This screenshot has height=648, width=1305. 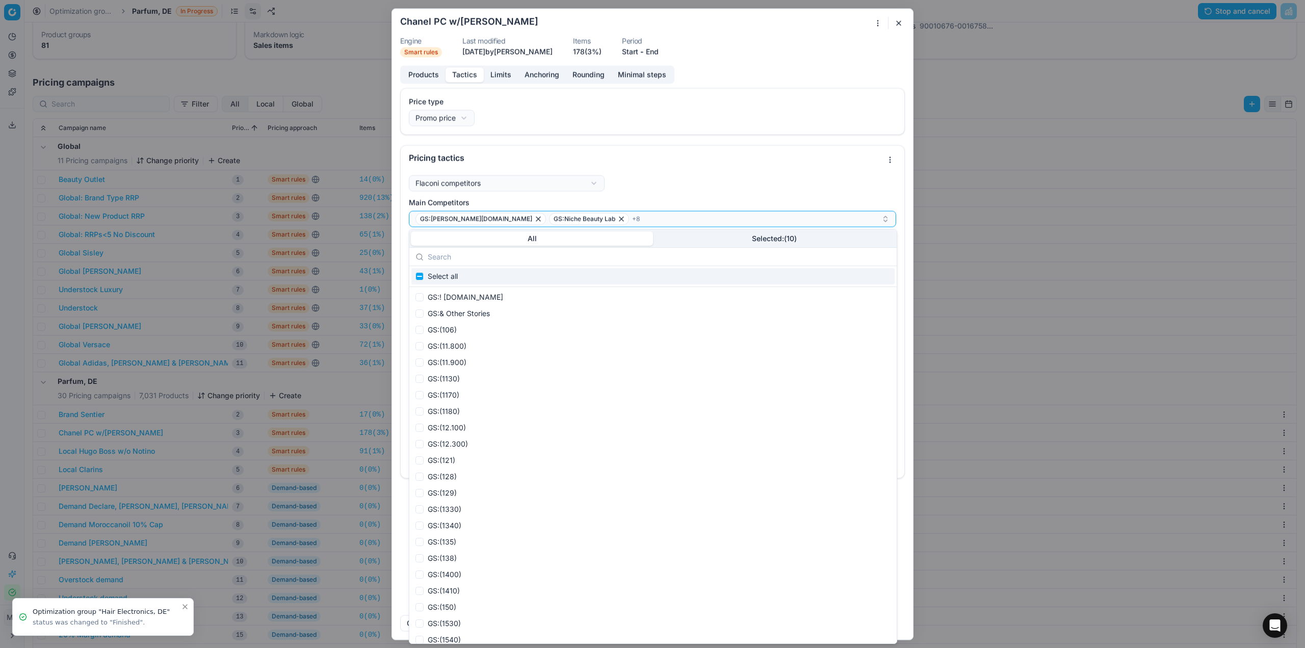 I want to click on div: GS:(1340), so click(x=653, y=525).